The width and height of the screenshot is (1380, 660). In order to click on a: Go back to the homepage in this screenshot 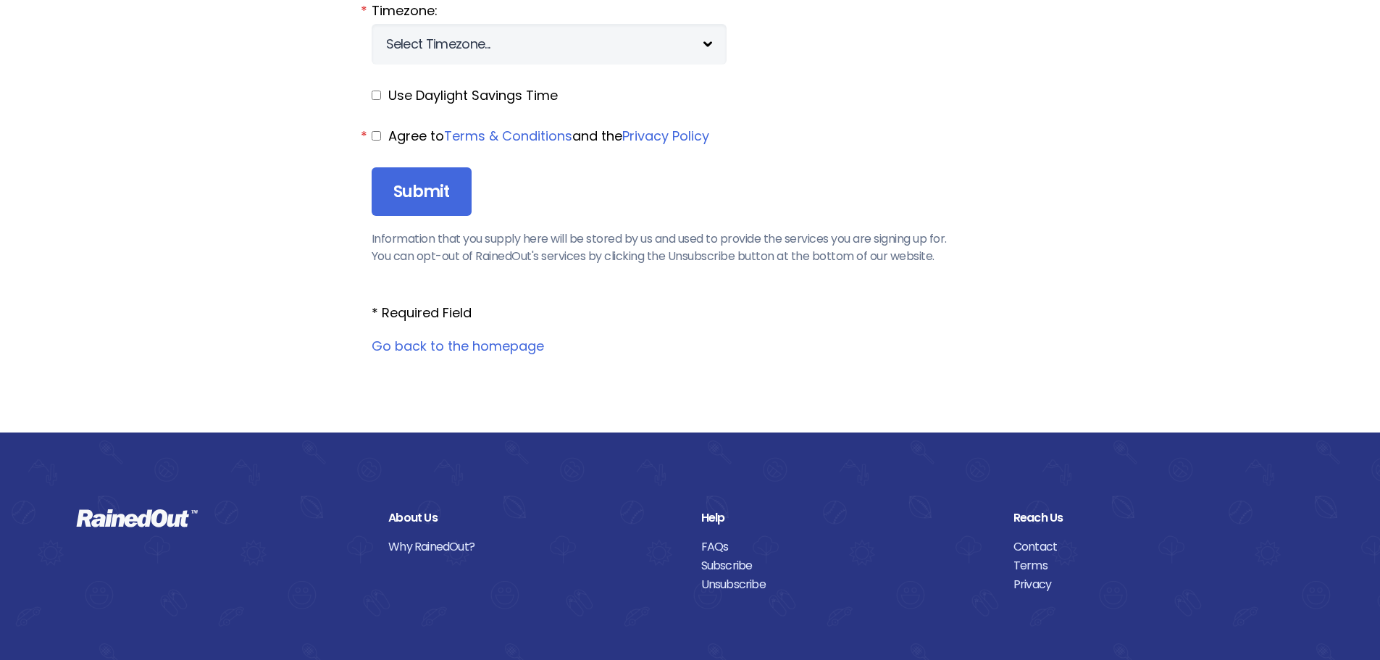, I will do `click(458, 345)`.